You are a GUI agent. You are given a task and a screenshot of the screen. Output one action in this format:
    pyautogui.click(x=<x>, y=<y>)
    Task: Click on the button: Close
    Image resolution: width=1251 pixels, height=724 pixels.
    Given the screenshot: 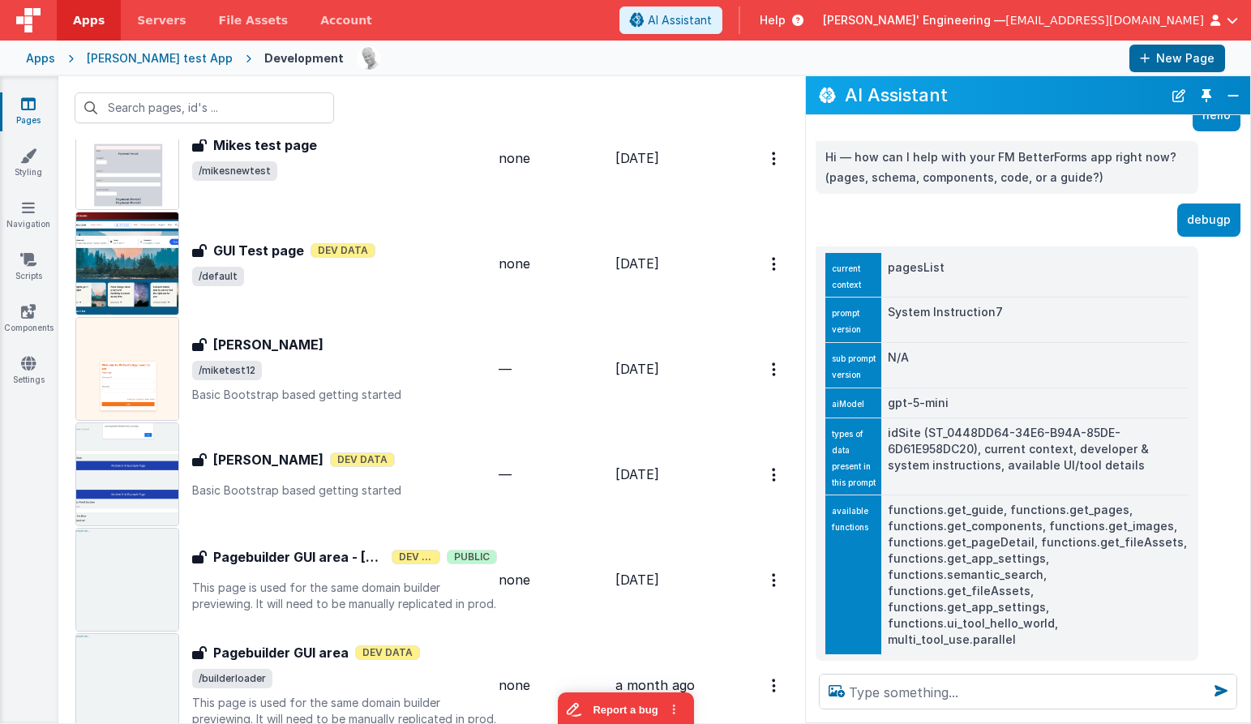 What is the action you would take?
    pyautogui.click(x=1233, y=96)
    